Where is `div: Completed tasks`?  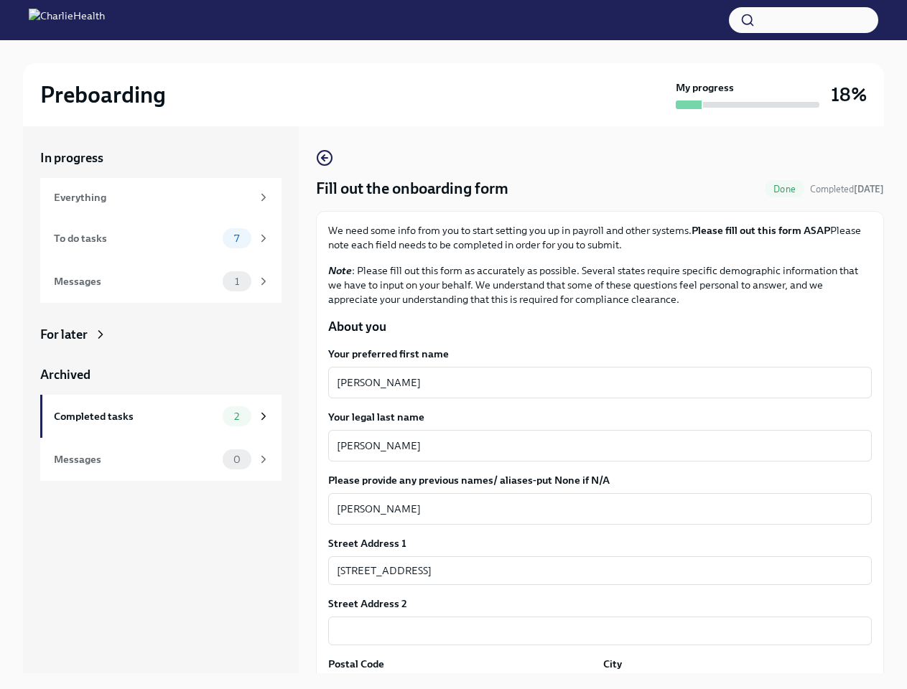
div: Completed tasks is located at coordinates (135, 417).